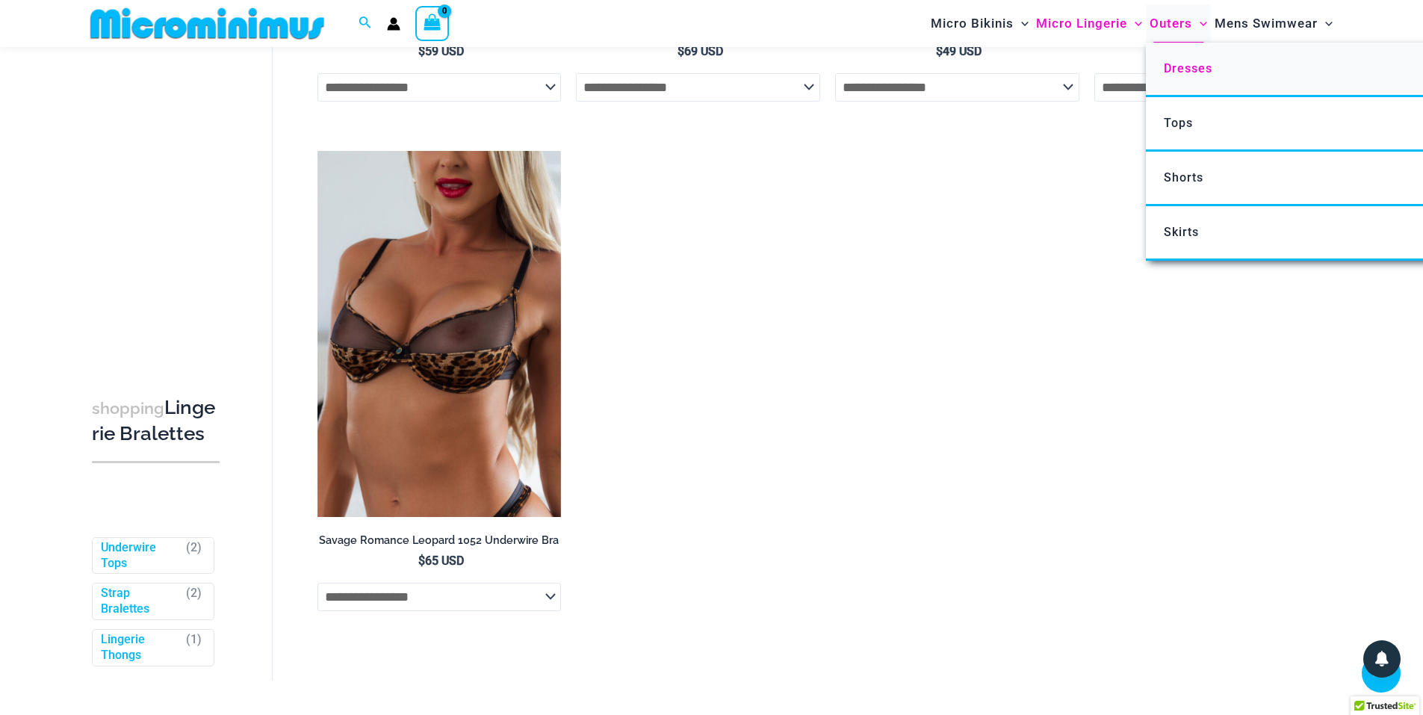 This screenshot has width=1423, height=715. Describe the element at coordinates (128, 408) in the screenshot. I see `span: shopping` at that location.